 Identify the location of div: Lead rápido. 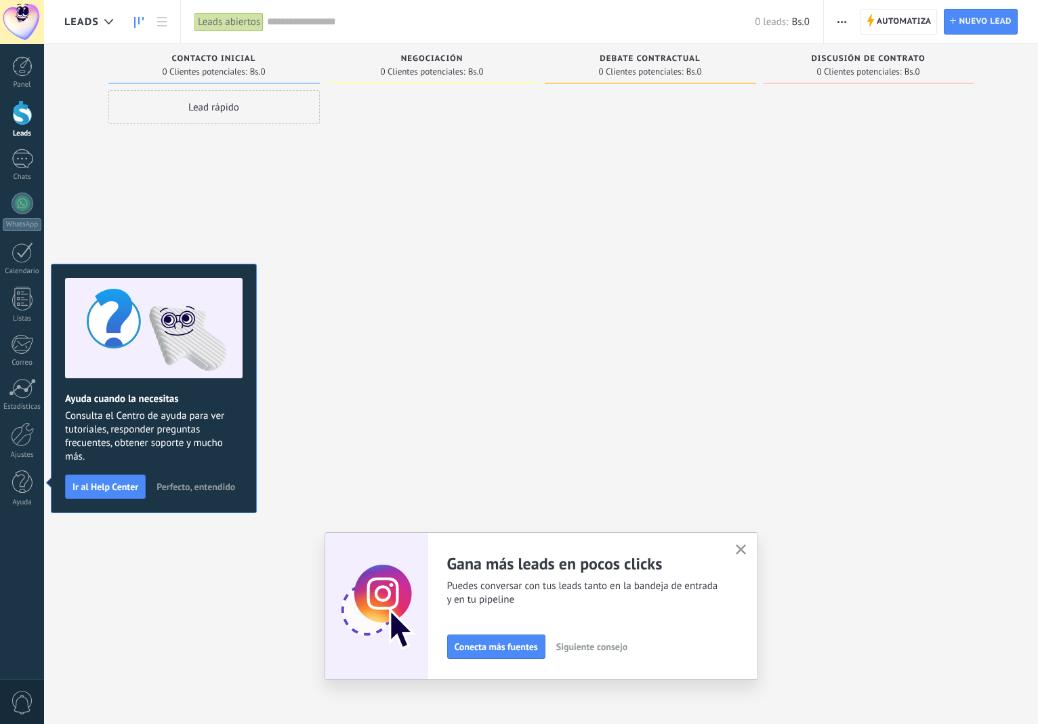
(214, 107).